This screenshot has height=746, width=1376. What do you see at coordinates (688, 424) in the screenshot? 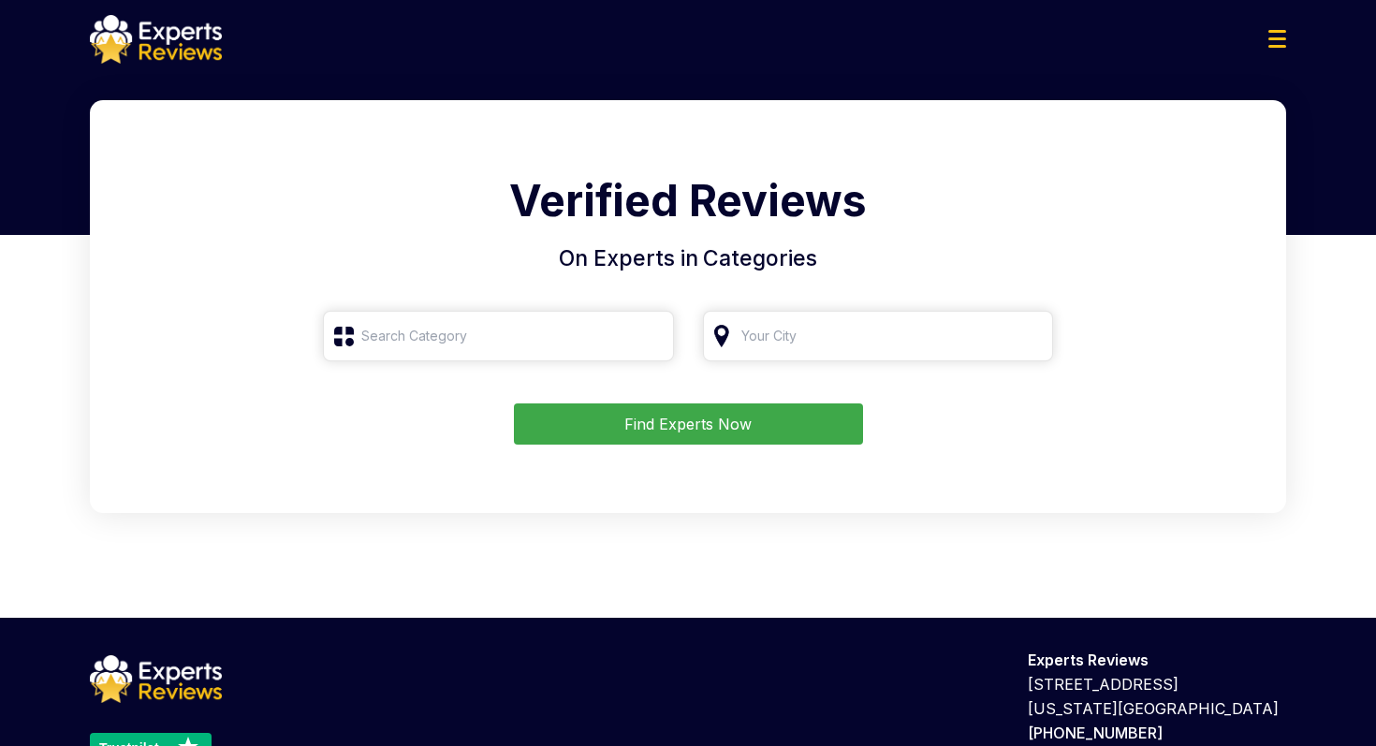
I see `button: Find Experts Now` at bounding box center [688, 424].